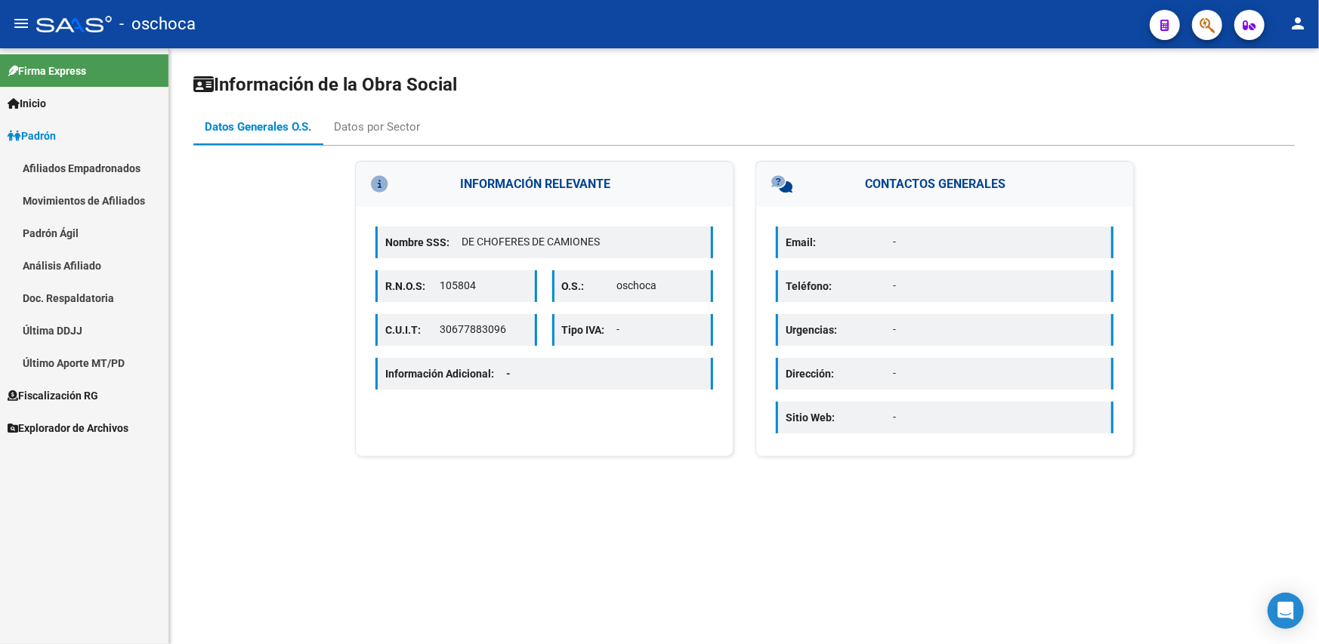 The width and height of the screenshot is (1319, 644). What do you see at coordinates (1285, 611) in the screenshot?
I see `div: Open Intercom Messenger` at bounding box center [1285, 611].